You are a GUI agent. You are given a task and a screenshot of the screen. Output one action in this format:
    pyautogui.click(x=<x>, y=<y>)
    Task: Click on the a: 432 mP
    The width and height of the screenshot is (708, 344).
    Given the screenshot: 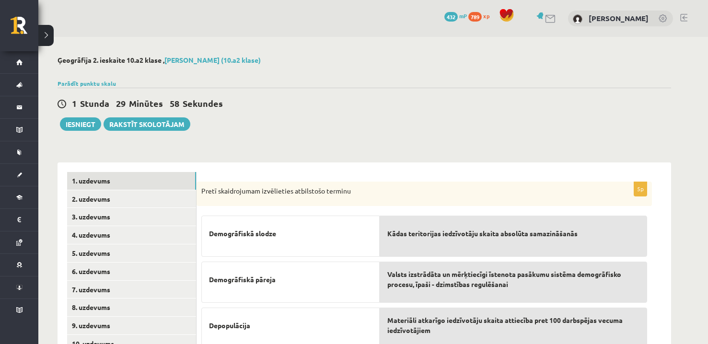 What is the action you would take?
    pyautogui.click(x=456, y=16)
    